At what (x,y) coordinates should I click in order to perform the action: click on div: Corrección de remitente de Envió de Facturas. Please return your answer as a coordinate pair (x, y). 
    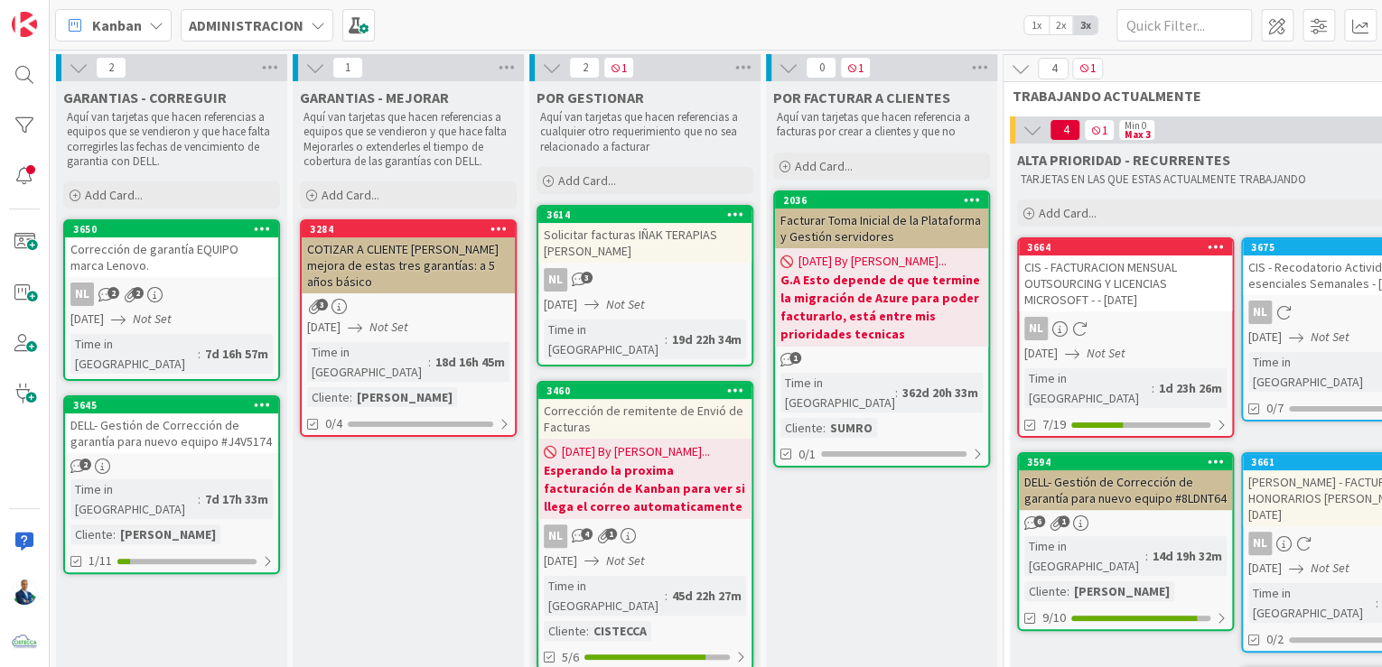
    Looking at the image, I should click on (645, 419).